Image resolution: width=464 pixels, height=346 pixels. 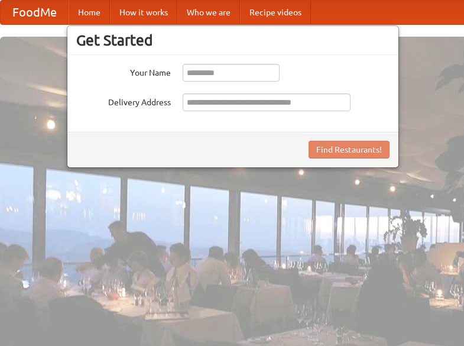 I want to click on a: Recipe videos, so click(x=276, y=12).